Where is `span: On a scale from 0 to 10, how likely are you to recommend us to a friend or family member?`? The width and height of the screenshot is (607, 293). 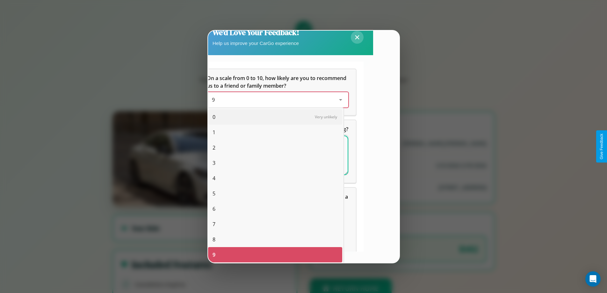 span: On a scale from 0 to 10, how likely are you to recommend us to a friend or family member? is located at coordinates (277, 82).